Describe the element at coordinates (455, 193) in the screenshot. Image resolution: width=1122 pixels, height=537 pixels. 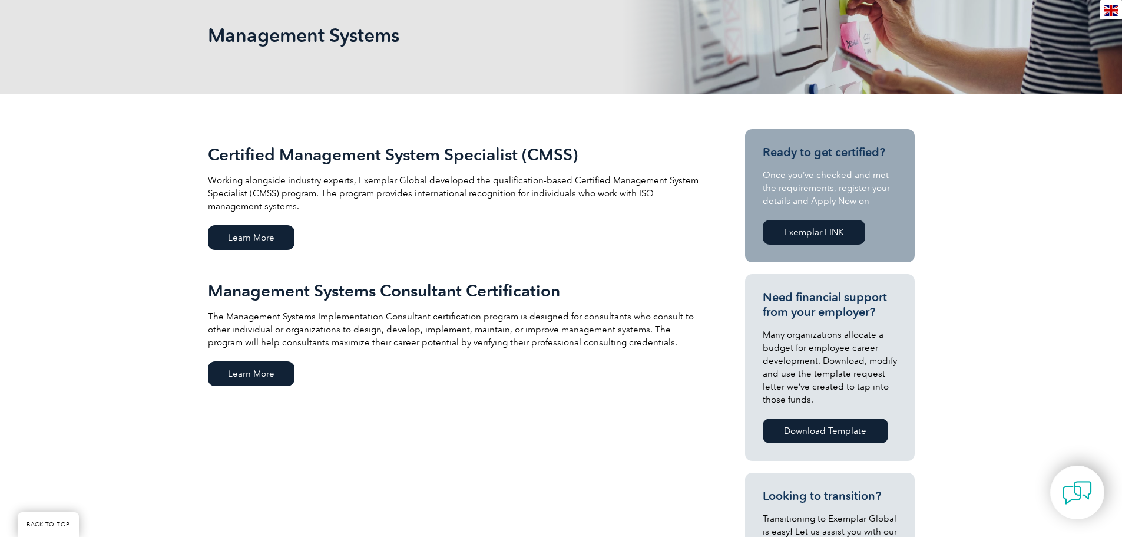
I see `p: Working alongside industry experts, Exemplar Global developed the qualification-based Certified M...` at that location.